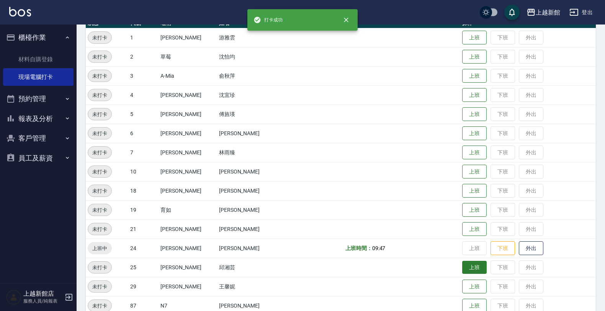 This screenshot has height=311, width=605. Describe the element at coordinates (531, 248) in the screenshot. I see `button: 外出` at that location.